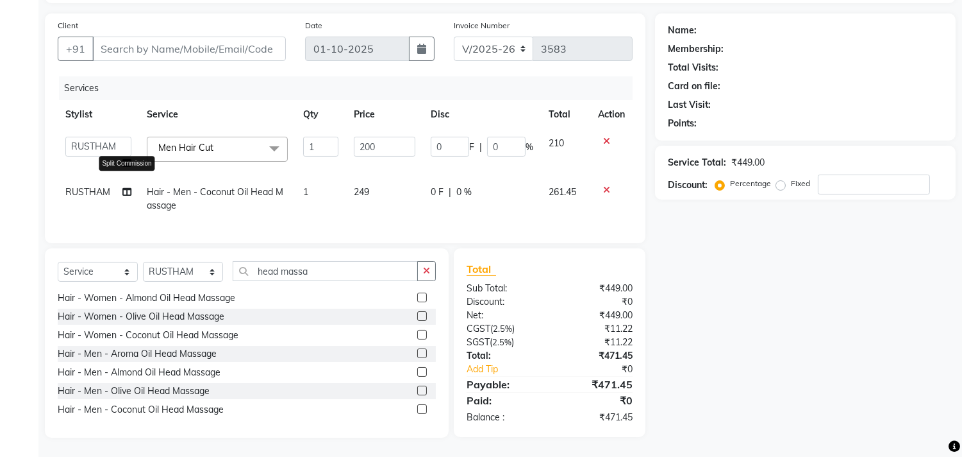 This screenshot has width=962, height=457. Describe the element at coordinates (137, 353) in the screenshot. I see `div: Hair - Men - Aroma Oil Head Massage` at that location.